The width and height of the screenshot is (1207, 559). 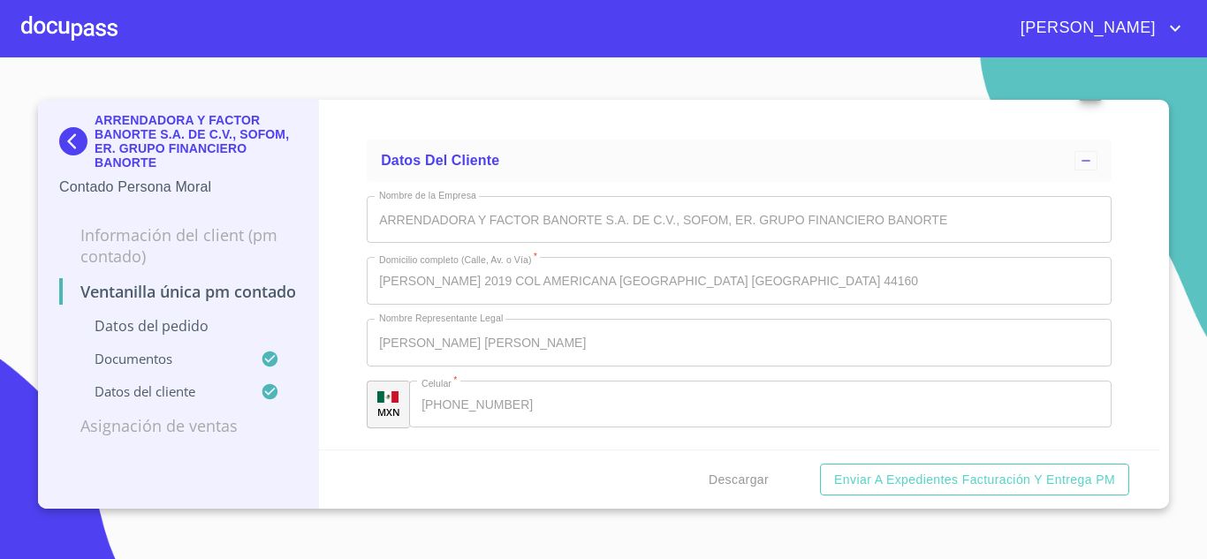 I want to click on div: ARRENDADORA Y FACTOR BANORTE S.A. DE C.V., SOFOM, ER. GRUPO FINANCIERO BANORTE, so click(x=178, y=145).